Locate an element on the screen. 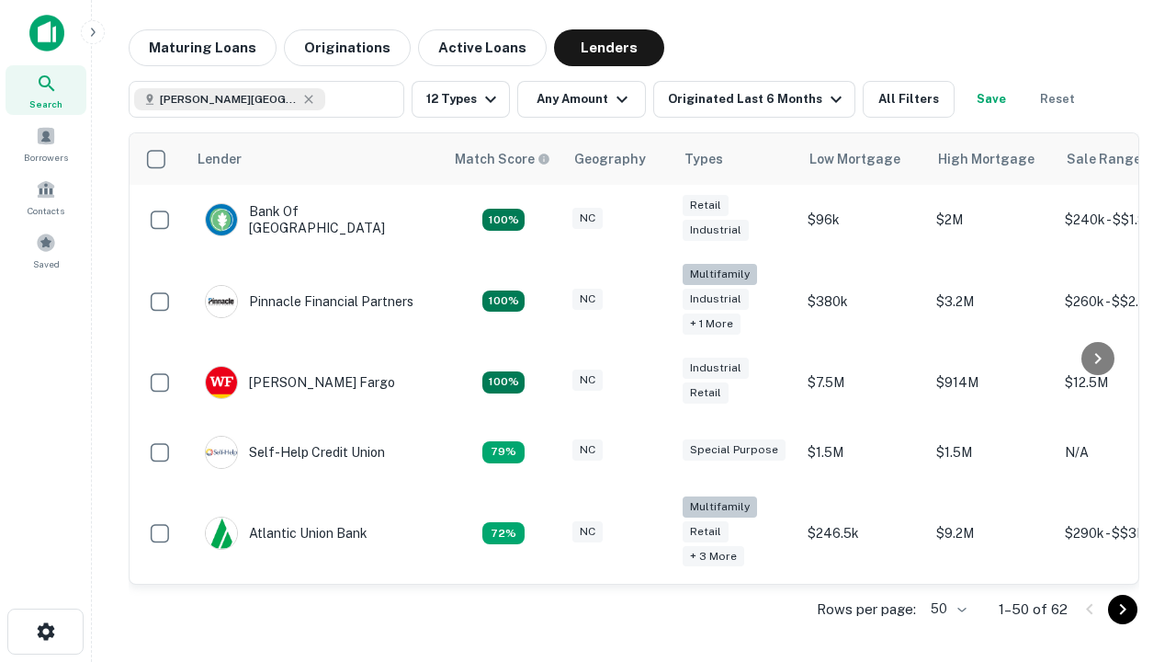 This screenshot has height=662, width=1176. td: $9.2M is located at coordinates (992, 533).